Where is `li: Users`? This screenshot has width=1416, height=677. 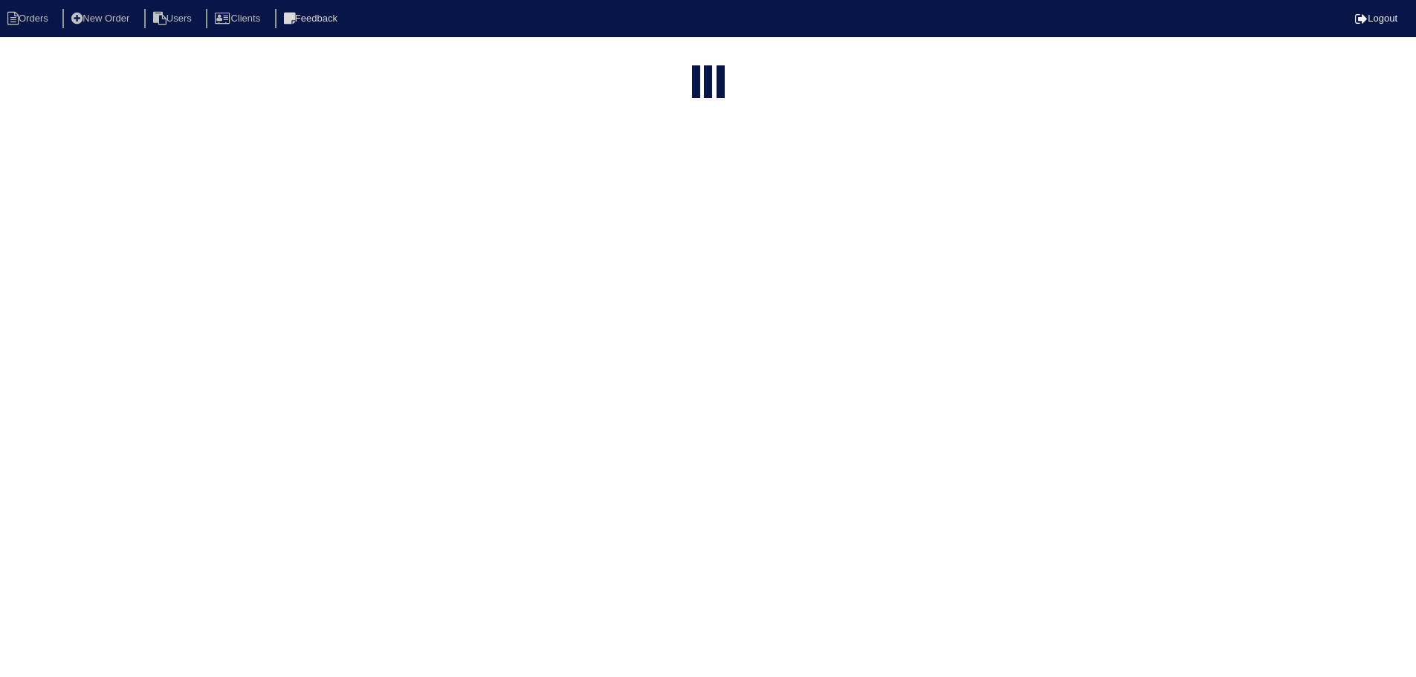 li: Users is located at coordinates (174, 19).